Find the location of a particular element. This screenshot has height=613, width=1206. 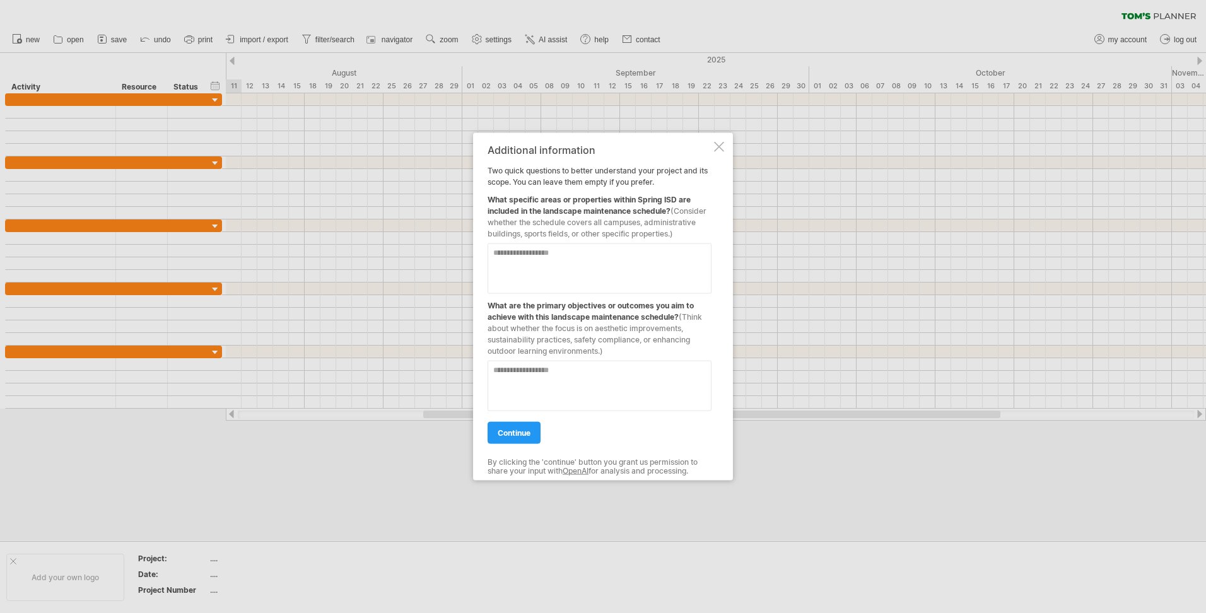

div: Additional information is located at coordinates (599, 150).